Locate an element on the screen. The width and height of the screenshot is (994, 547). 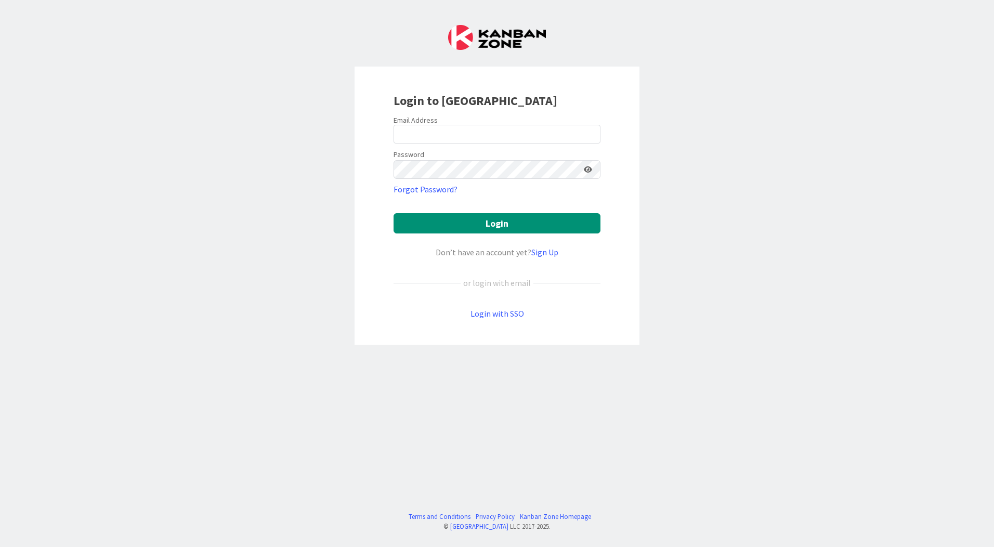
div: or login with email is located at coordinates (497, 283).